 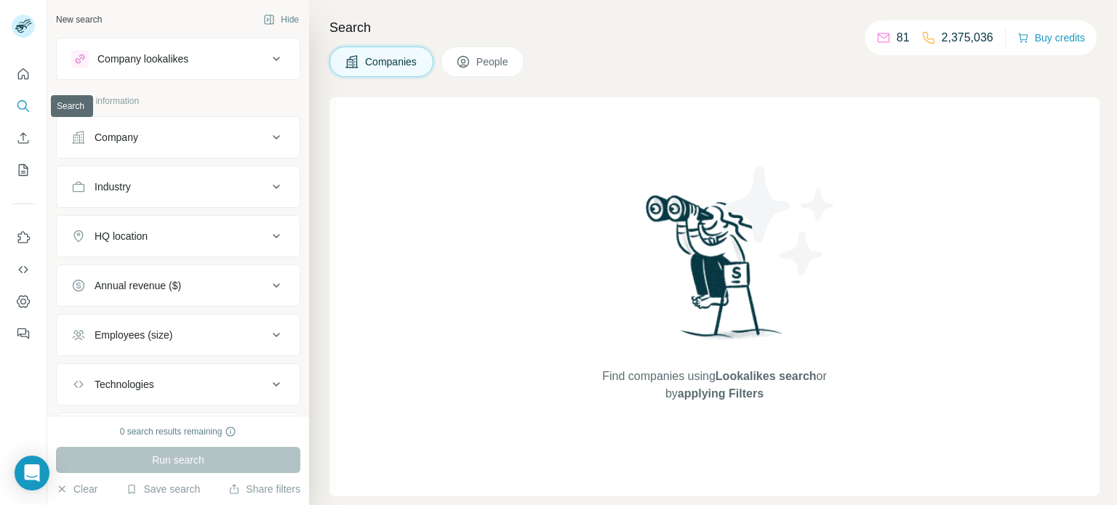 What do you see at coordinates (133, 335) in the screenshot?
I see `div: Employees (size)` at bounding box center [133, 335].